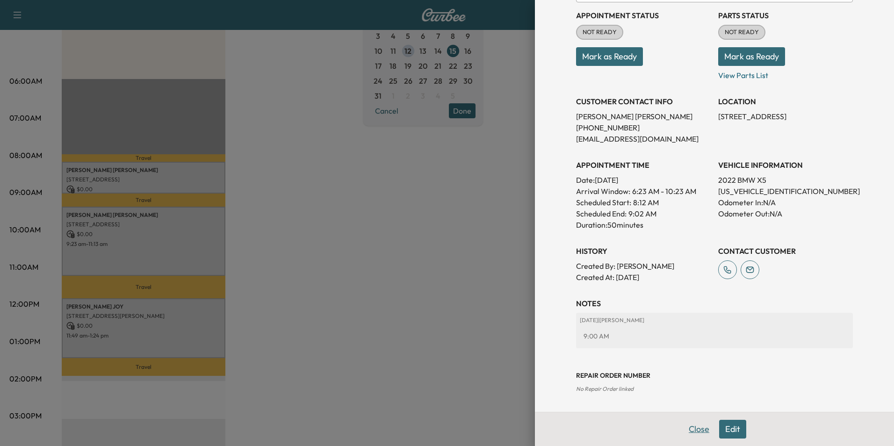 The image size is (894, 446). I want to click on h3: CONTACT CUSTOMER, so click(785, 251).